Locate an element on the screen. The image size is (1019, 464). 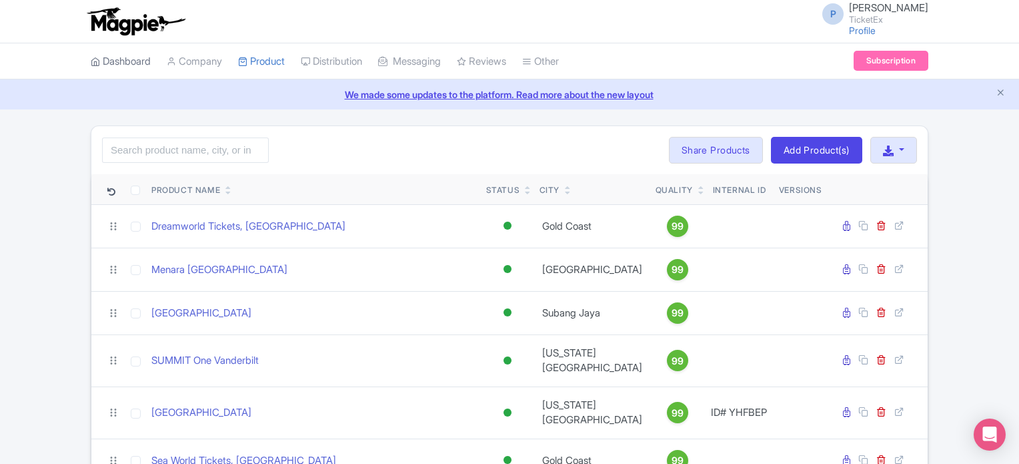
a: Other is located at coordinates (540, 61).